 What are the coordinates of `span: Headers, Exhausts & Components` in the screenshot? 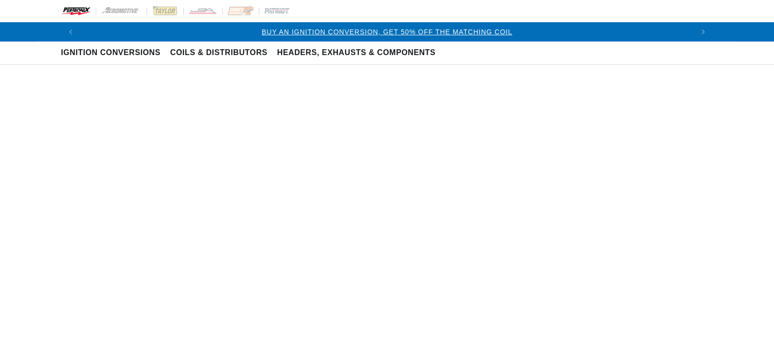 It's located at (356, 53).